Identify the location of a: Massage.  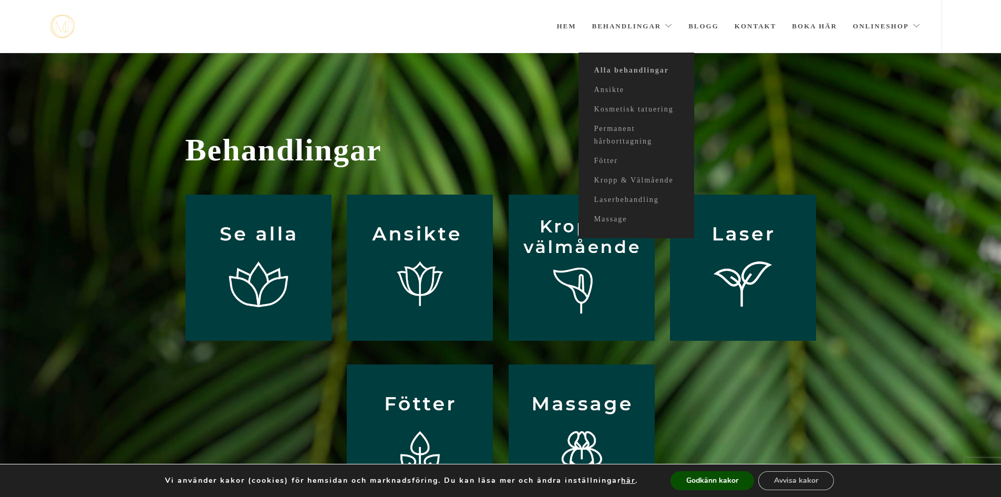
(637, 219).